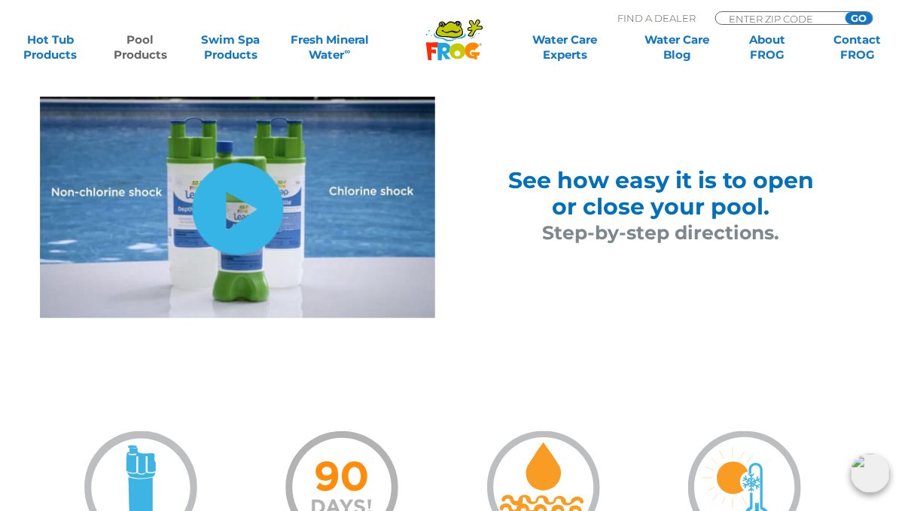 The height and width of the screenshot is (511, 908). Describe the element at coordinates (677, 47) in the screenshot. I see `a: Water CareBlog` at that location.